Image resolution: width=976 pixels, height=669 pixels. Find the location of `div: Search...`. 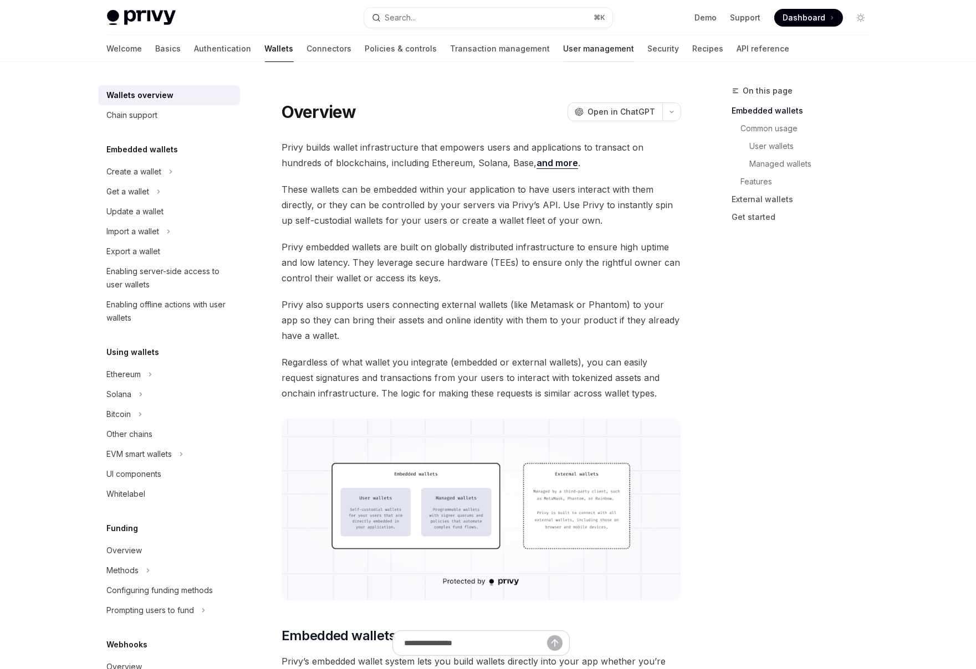

div: Search... is located at coordinates (401, 18).